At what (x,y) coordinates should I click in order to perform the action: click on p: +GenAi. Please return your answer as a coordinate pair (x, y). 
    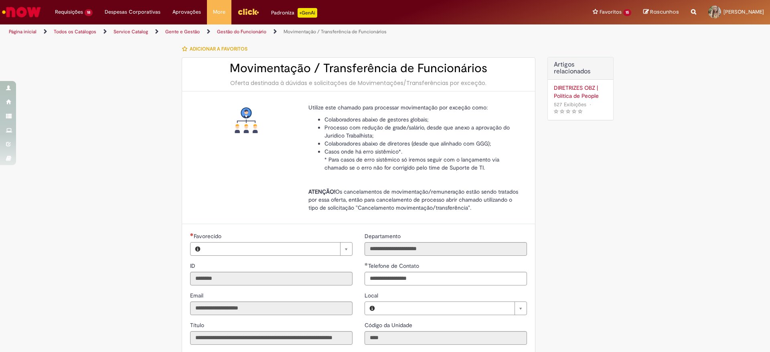
    Looking at the image, I should click on (307, 13).